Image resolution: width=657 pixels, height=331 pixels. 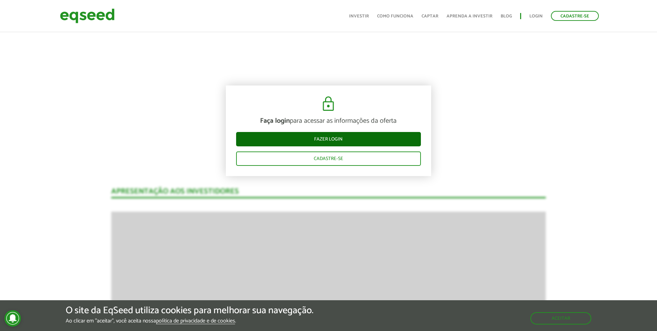 I want to click on strong: Faça login, so click(x=275, y=121).